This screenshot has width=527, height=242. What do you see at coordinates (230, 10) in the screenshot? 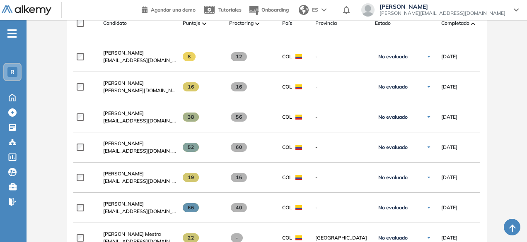
I see `span: Tutoriales` at bounding box center [230, 10].